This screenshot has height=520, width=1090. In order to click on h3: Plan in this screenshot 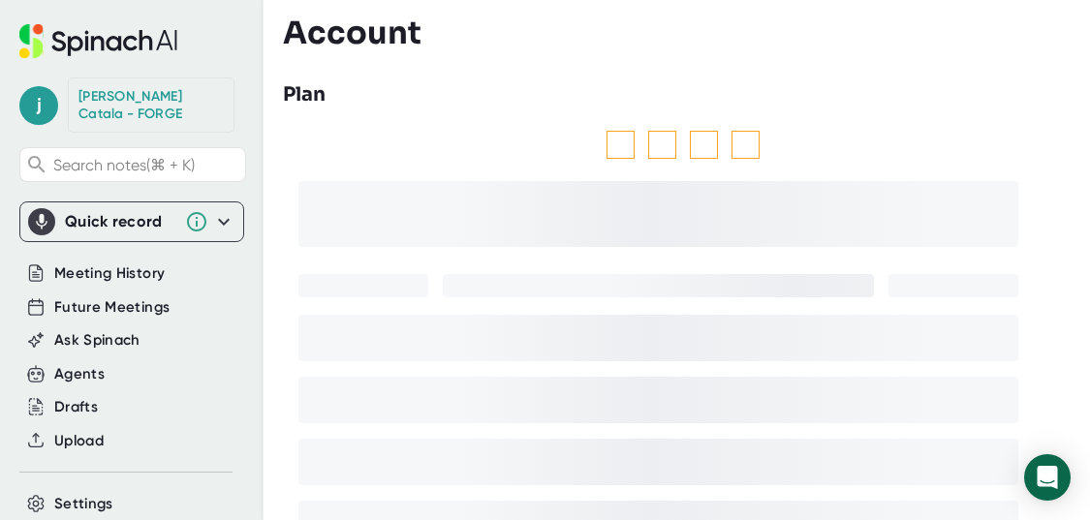, I will do `click(304, 95)`.